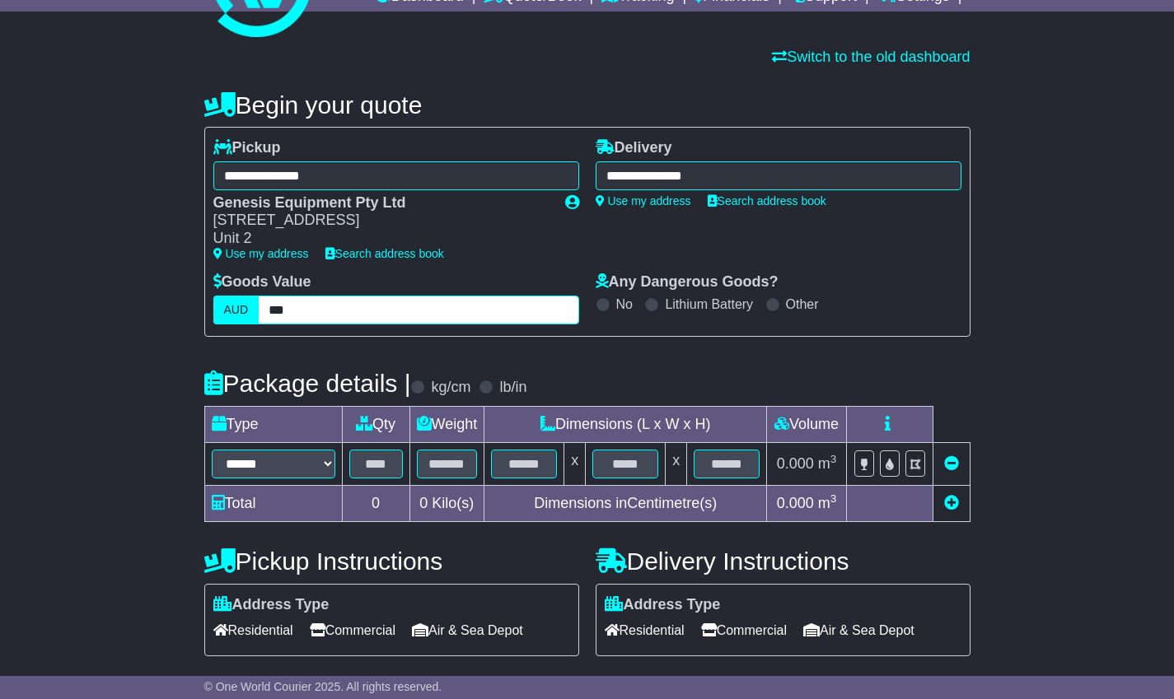 The height and width of the screenshot is (699, 1174). What do you see at coordinates (236, 310) in the screenshot?
I see `label: AUD` at bounding box center [236, 310].